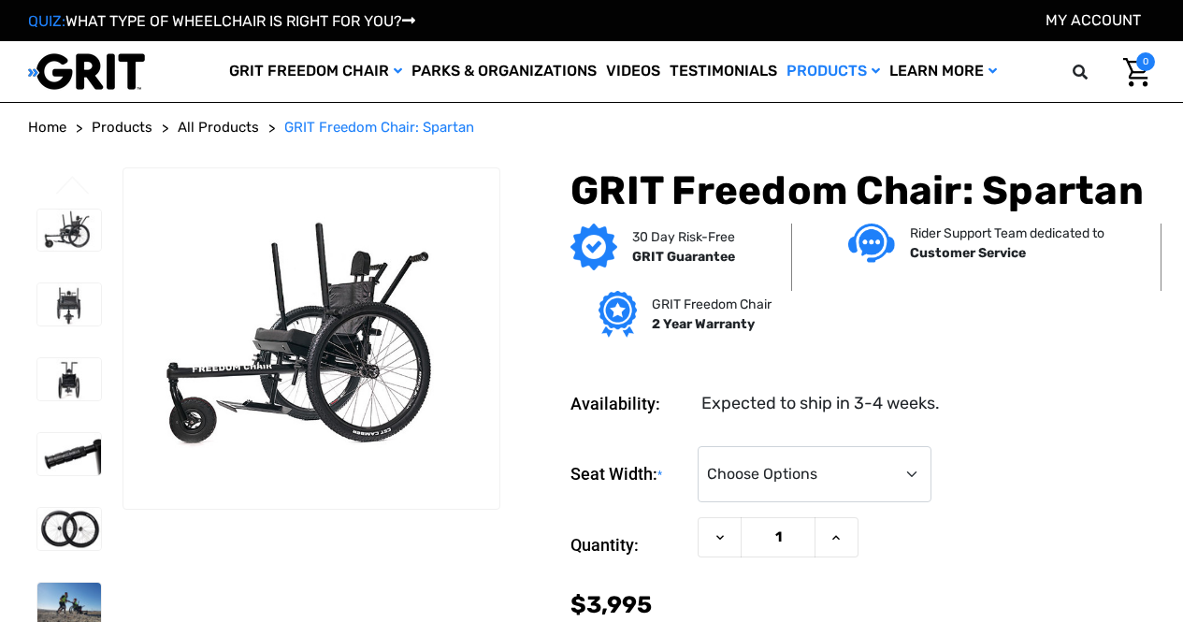 This screenshot has height=622, width=1183. I want to click on strong: Customer Service, so click(968, 252).